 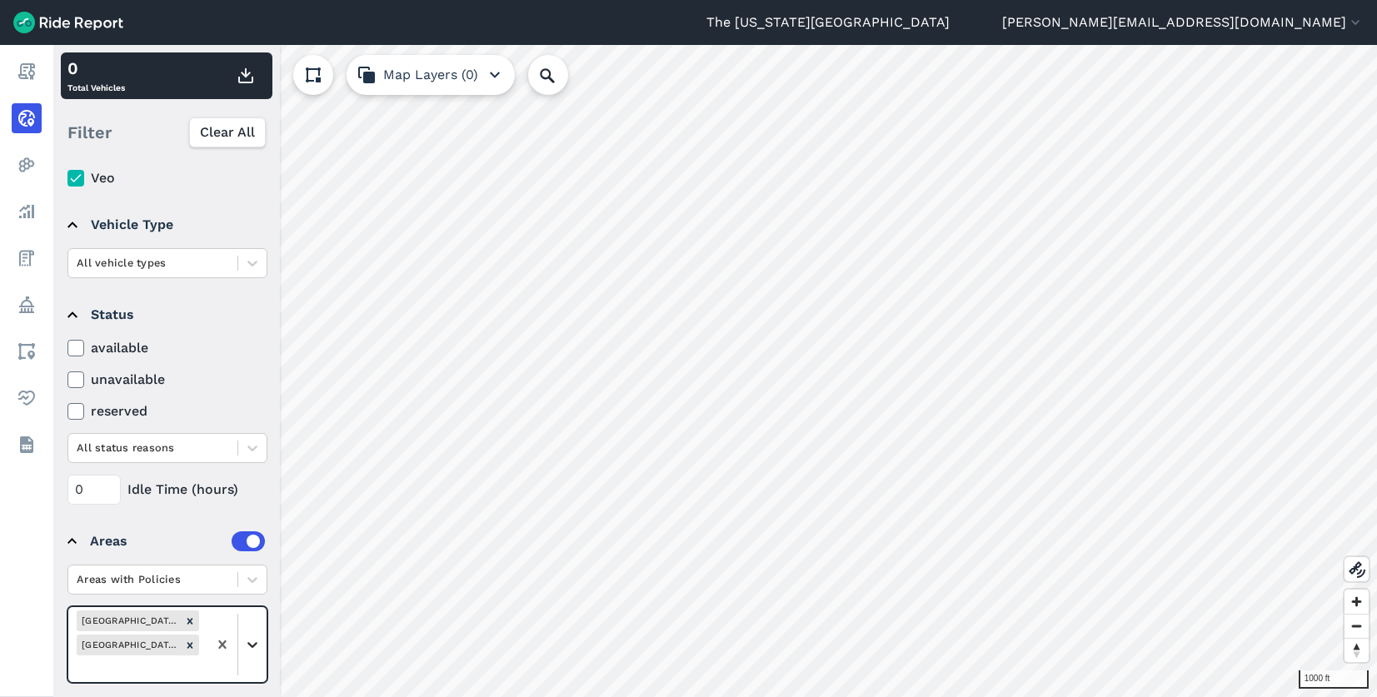 I want to click on a: Fees, so click(x=27, y=258).